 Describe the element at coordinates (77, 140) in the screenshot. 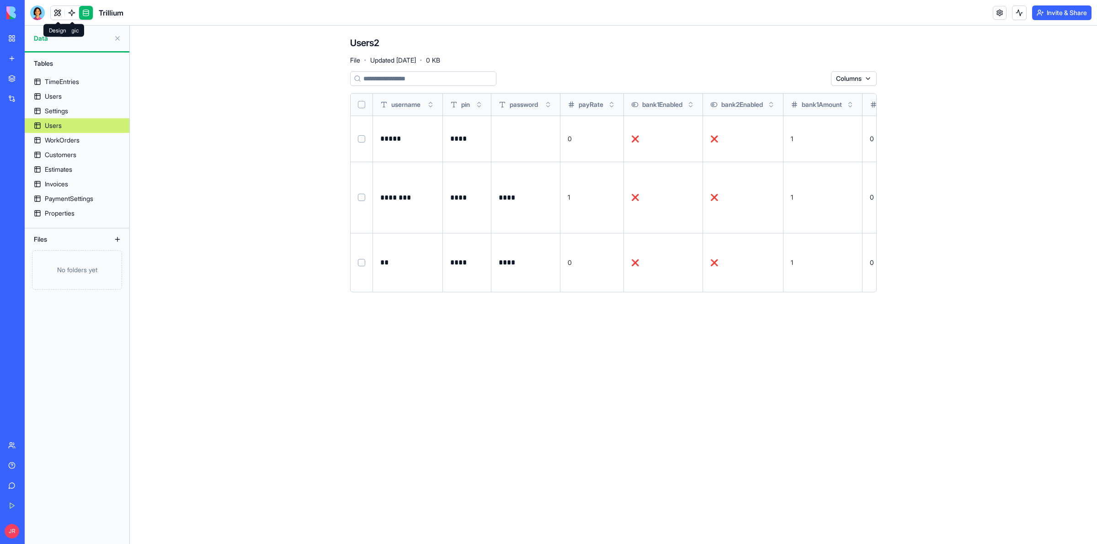

I see `a: WorkOrders` at that location.